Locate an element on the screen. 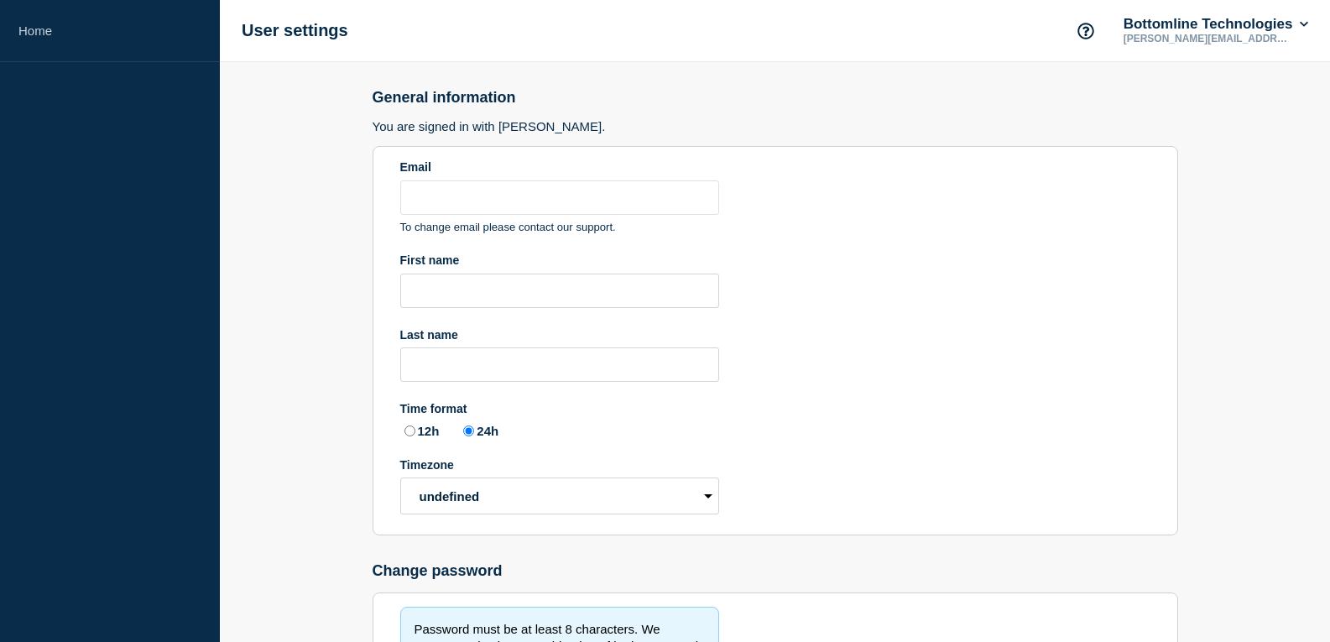 The width and height of the screenshot is (1330, 642). input: First name is located at coordinates (560, 290).